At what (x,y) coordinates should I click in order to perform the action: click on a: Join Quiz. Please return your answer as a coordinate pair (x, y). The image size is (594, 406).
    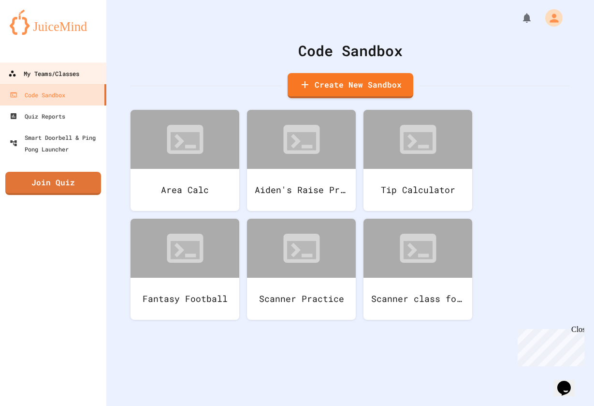
    Looking at the image, I should click on (53, 183).